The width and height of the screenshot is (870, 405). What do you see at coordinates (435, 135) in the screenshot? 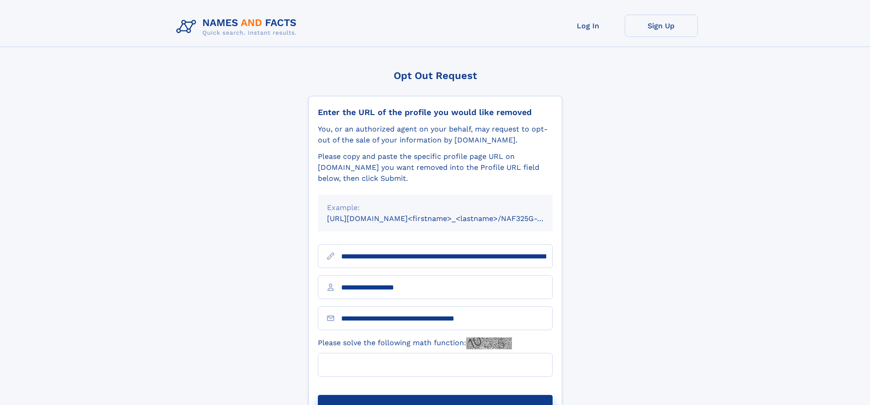
I see `div: You, or an authorized agent on your behalf, may request to opt-out of the sale of your informatio...` at bounding box center [435, 135].